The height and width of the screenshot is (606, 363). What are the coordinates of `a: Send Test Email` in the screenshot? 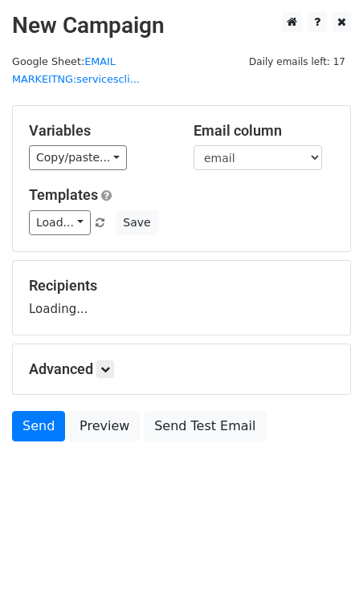 It's located at (205, 426).